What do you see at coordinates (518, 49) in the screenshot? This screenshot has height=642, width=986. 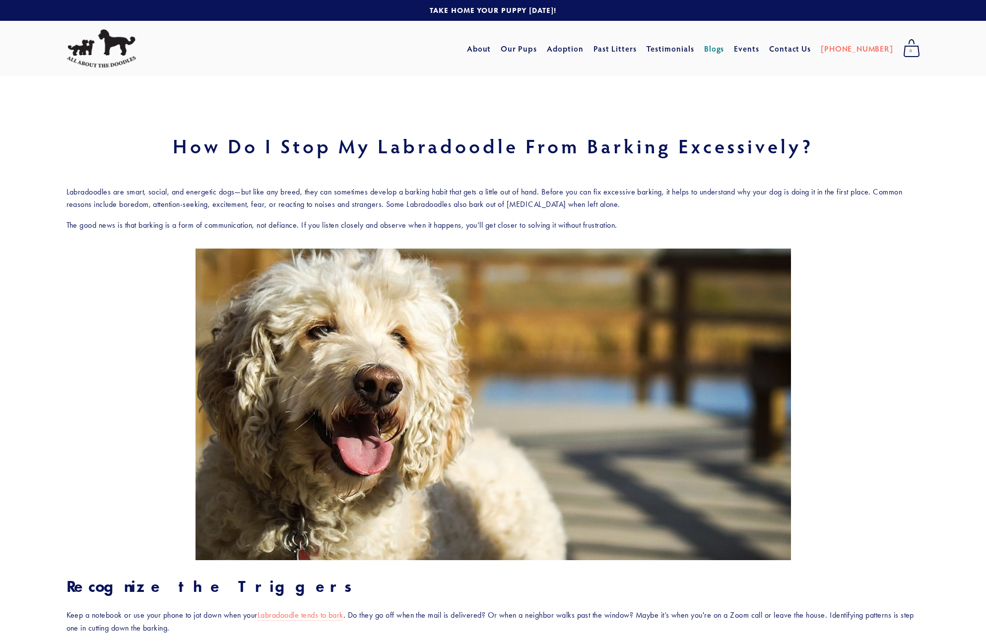 I see `a: Our Pups` at bounding box center [518, 49].